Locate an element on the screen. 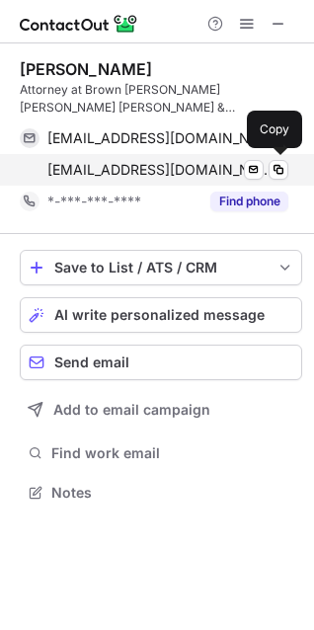 This screenshot has height=630, width=314. button: Send email is located at coordinates (161, 363).